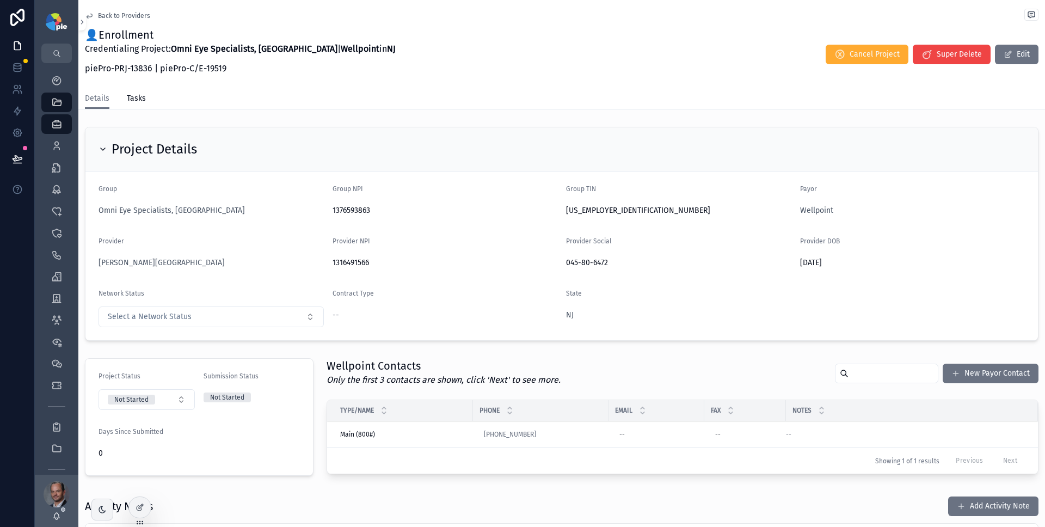  Describe the element at coordinates (489, 411) in the screenshot. I see `span: Phone` at that location.